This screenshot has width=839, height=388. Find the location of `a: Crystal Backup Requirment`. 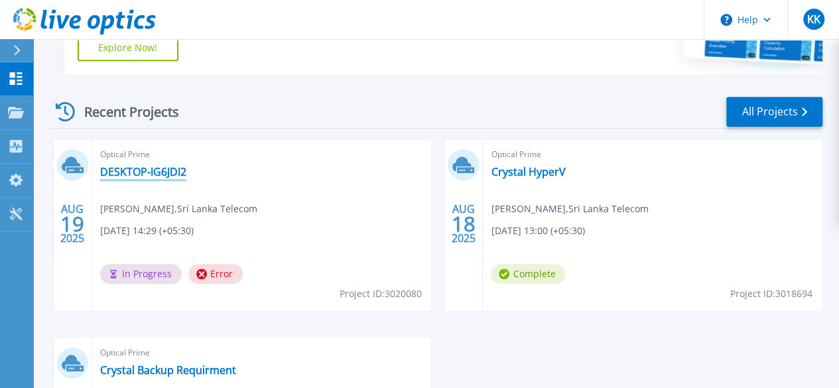

a: Crystal Backup Requirment is located at coordinates (168, 370).